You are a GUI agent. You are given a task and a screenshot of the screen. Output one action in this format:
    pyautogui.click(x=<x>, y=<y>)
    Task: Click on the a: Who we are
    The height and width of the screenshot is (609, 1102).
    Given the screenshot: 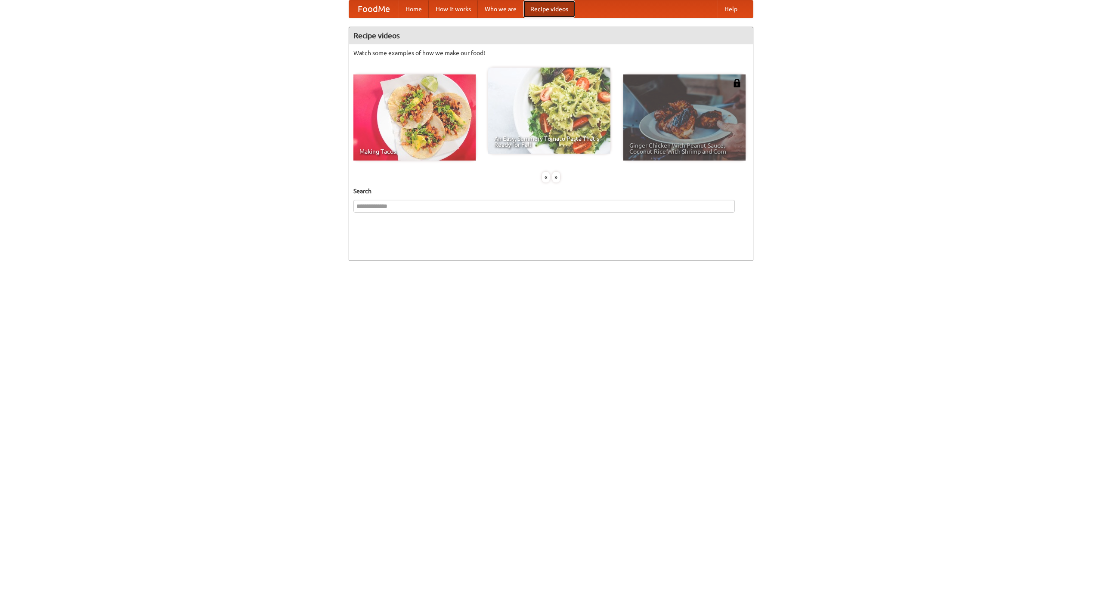 What is the action you would take?
    pyautogui.click(x=501, y=9)
    